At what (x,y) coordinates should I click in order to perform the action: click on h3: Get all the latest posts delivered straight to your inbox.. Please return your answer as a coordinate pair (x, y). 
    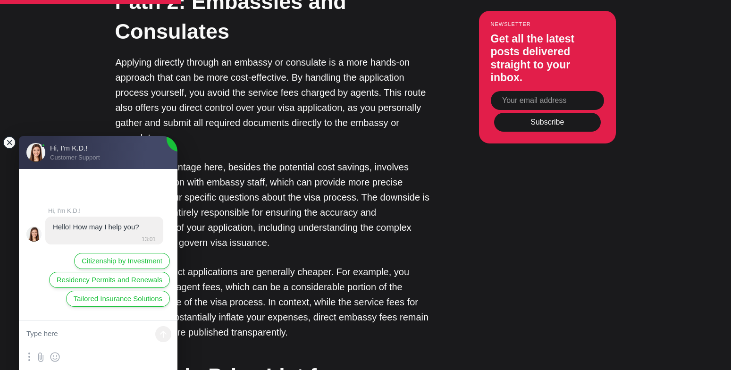
    Looking at the image, I should click on (547, 59).